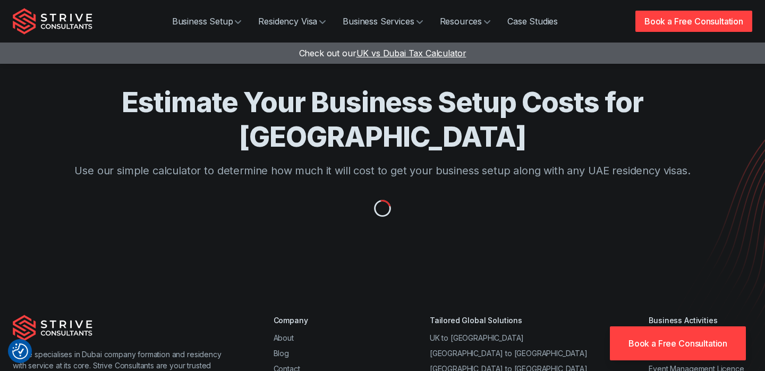 The image size is (765, 371). Describe the element at coordinates (20, 351) in the screenshot. I see `button: Consent Preferences` at that location.